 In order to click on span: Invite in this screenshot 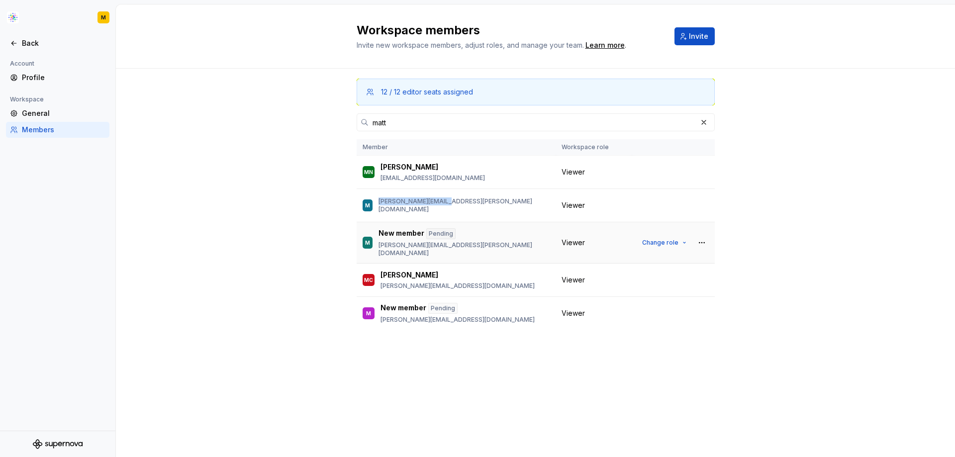, I will do `click(698, 36)`.